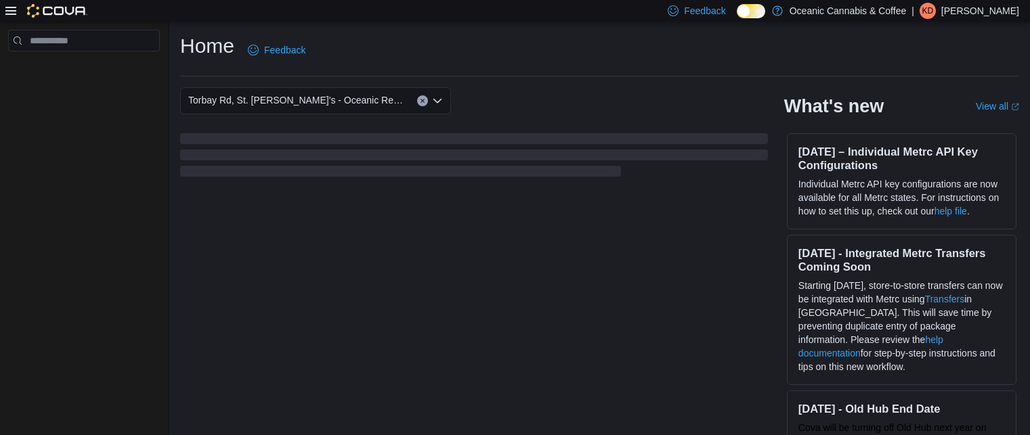 This screenshot has width=1030, height=435. I want to click on h1: Home, so click(207, 46).